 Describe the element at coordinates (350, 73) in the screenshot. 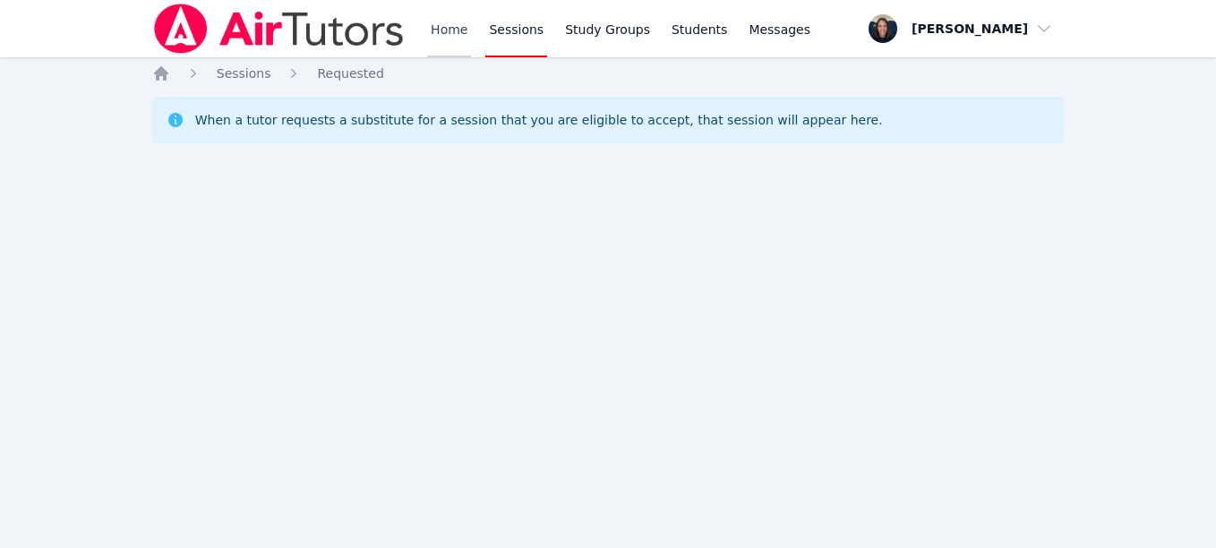

I see `a: Requested` at that location.